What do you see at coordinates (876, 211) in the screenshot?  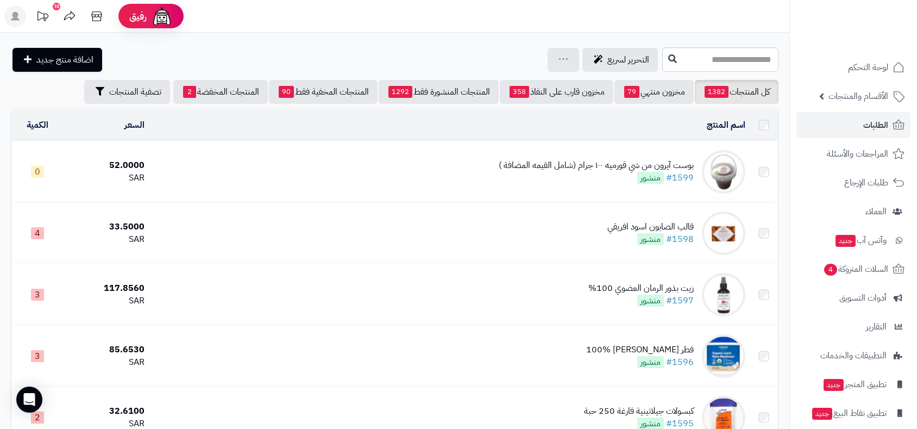 I see `span: العملاء` at bounding box center [876, 211].